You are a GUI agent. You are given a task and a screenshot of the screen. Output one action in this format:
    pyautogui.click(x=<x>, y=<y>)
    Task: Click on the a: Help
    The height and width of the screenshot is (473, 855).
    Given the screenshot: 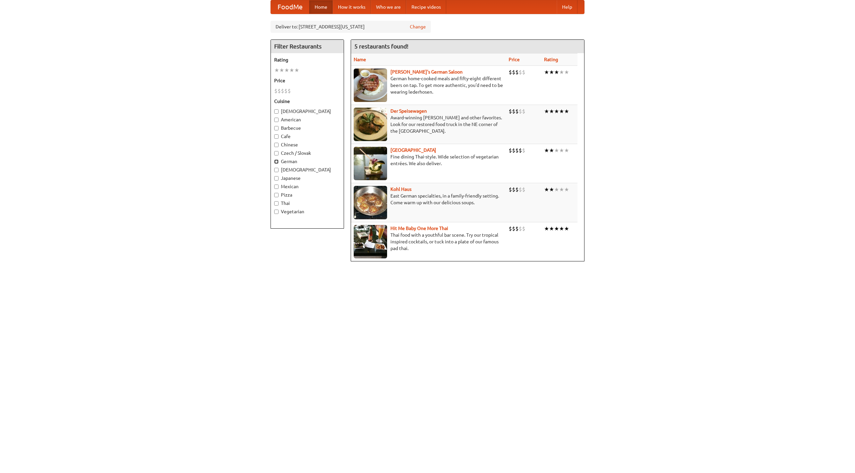 What is the action you would take?
    pyautogui.click(x=567, y=7)
    